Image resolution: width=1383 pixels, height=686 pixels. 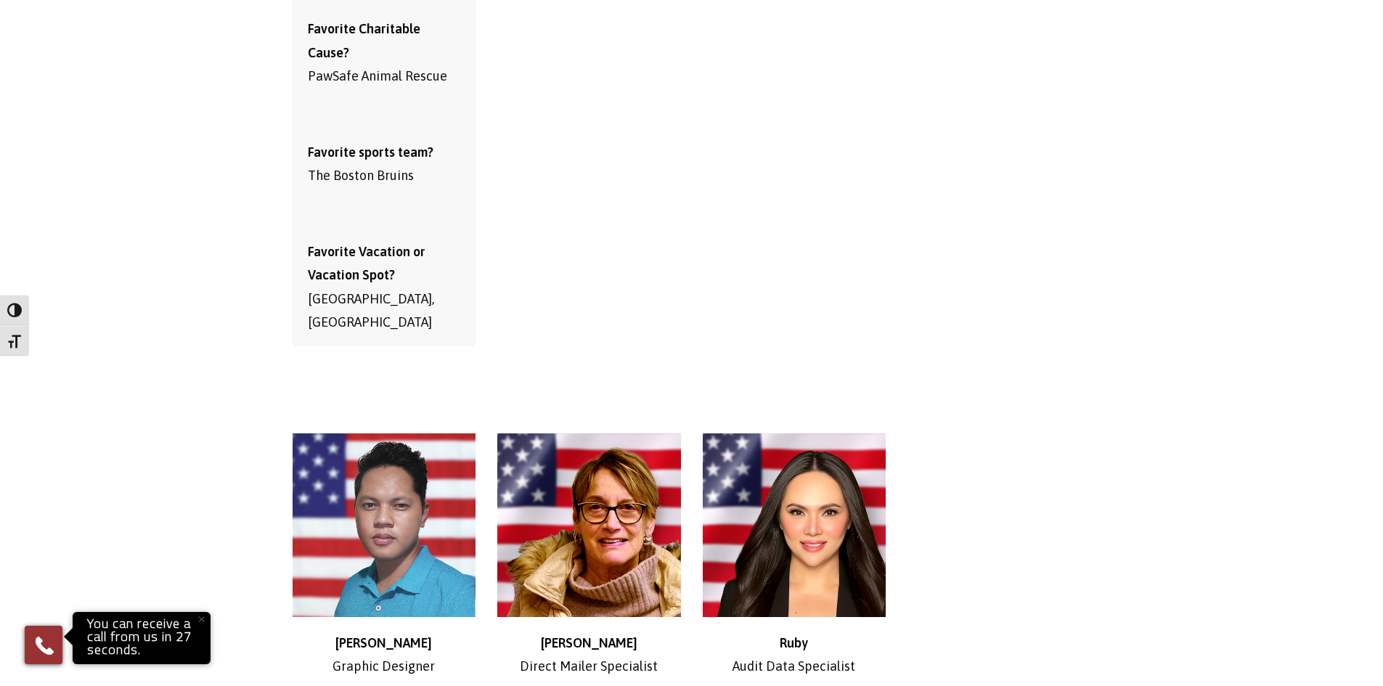 I want to click on img: Ruby Barrica_500x500, so click(x=794, y=525).